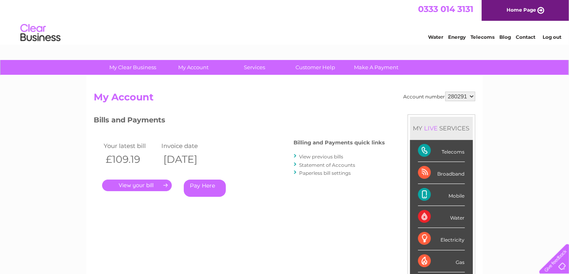 The width and height of the screenshot is (569, 274). Describe the element at coordinates (441, 217) in the screenshot. I see `div: Water` at that location.